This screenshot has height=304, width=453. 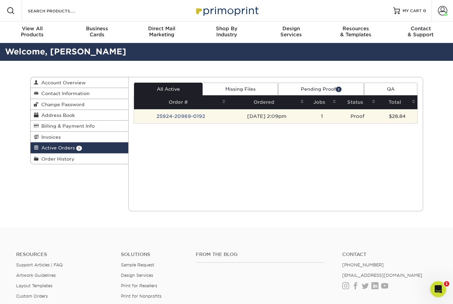 What do you see at coordinates (80, 137) in the screenshot?
I see `a: Invoices` at bounding box center [80, 137].